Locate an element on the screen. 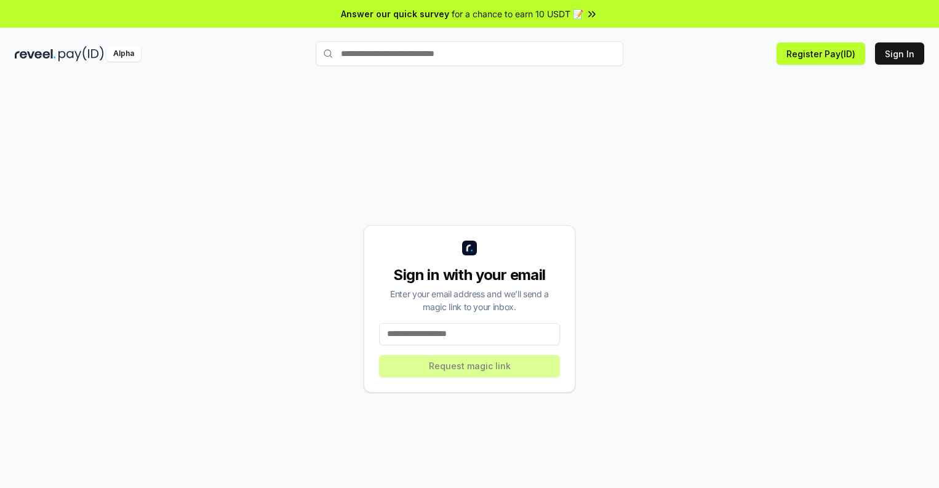 Image resolution: width=939 pixels, height=488 pixels. img: logo_small is located at coordinates (470, 248).